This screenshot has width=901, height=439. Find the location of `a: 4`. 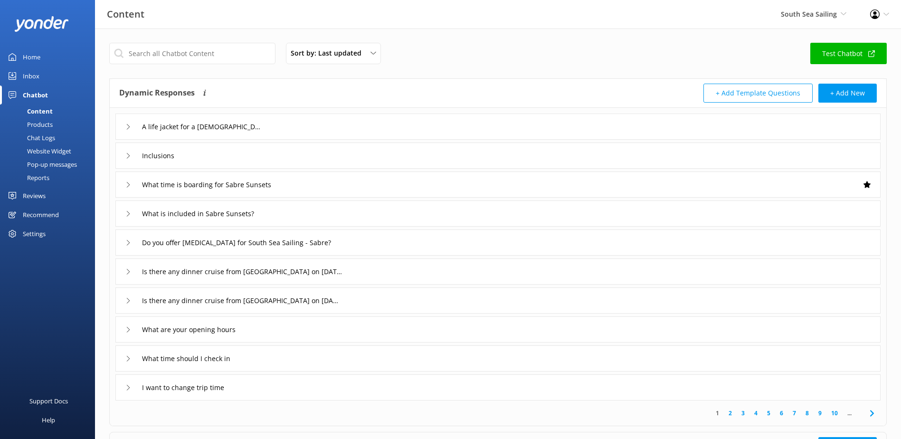

a: 4 is located at coordinates (755, 413).